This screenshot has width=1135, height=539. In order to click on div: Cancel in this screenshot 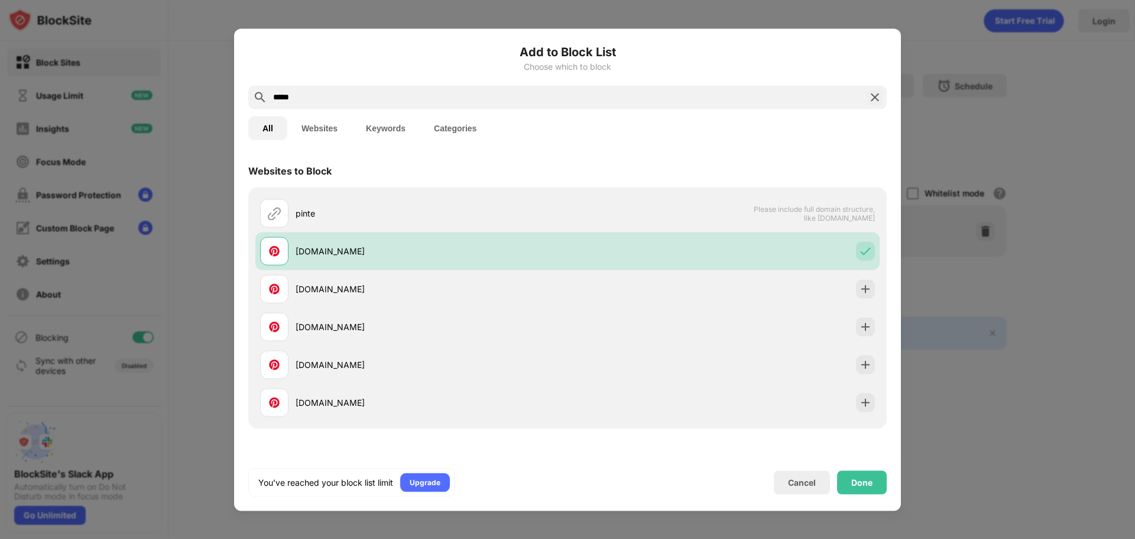, I will do `click(802, 482)`.